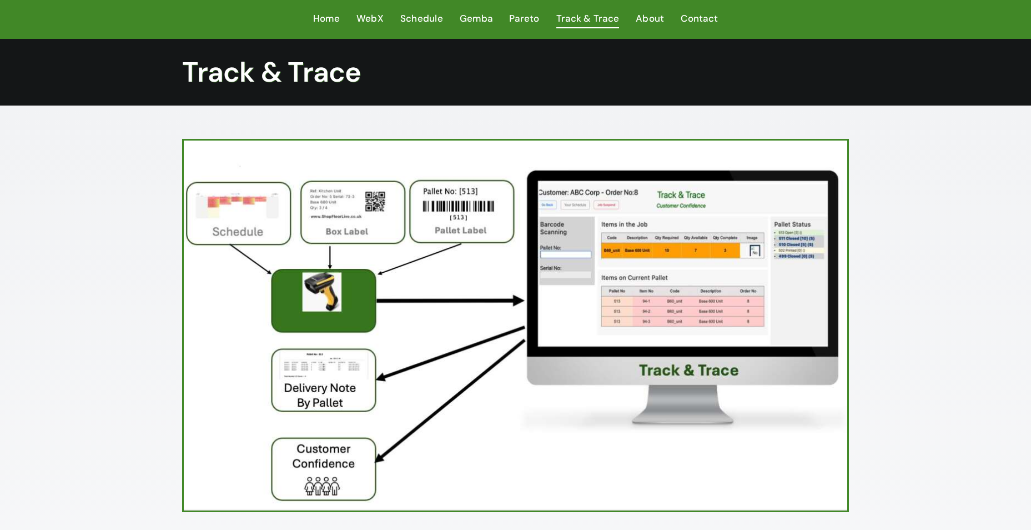  What do you see at coordinates (650, 19) in the screenshot?
I see `a: About` at bounding box center [650, 19].